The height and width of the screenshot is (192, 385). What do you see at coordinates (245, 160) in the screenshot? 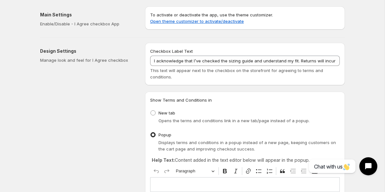
I see `p: Content added in the text editor below will appear in the popup.` at bounding box center [245, 160].